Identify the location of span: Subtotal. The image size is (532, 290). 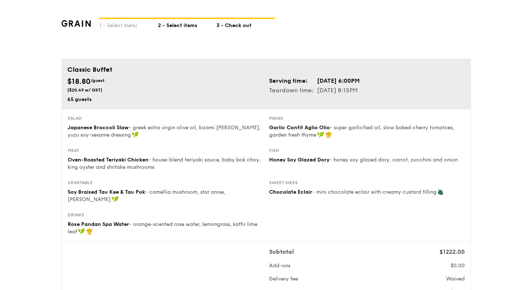
(282, 251).